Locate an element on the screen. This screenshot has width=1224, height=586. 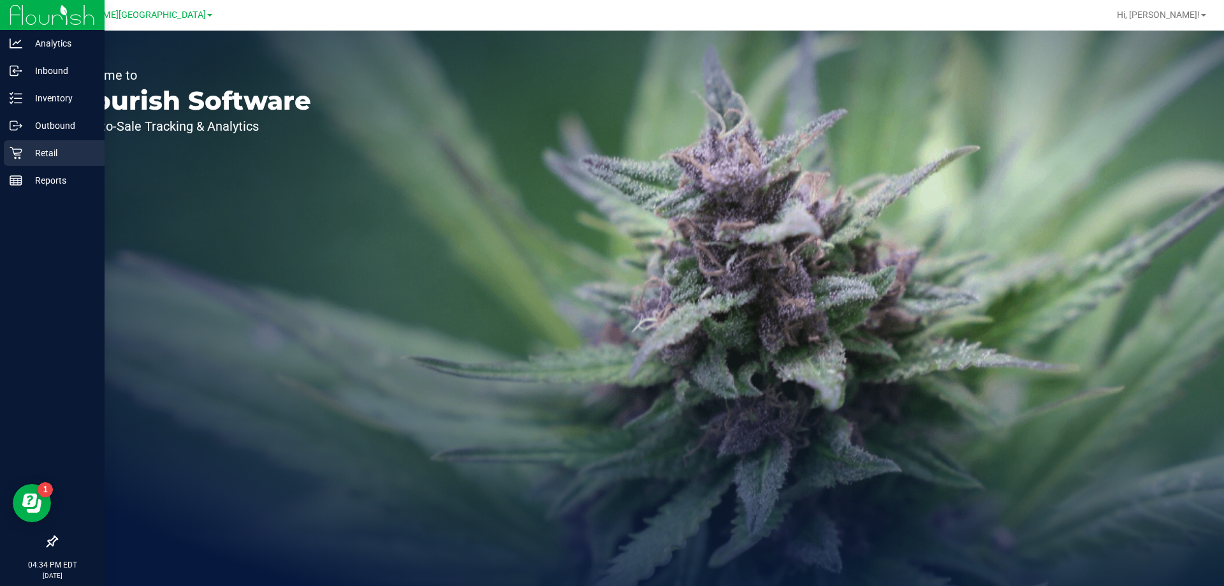
inline-svg: Inbound is located at coordinates (16, 71).